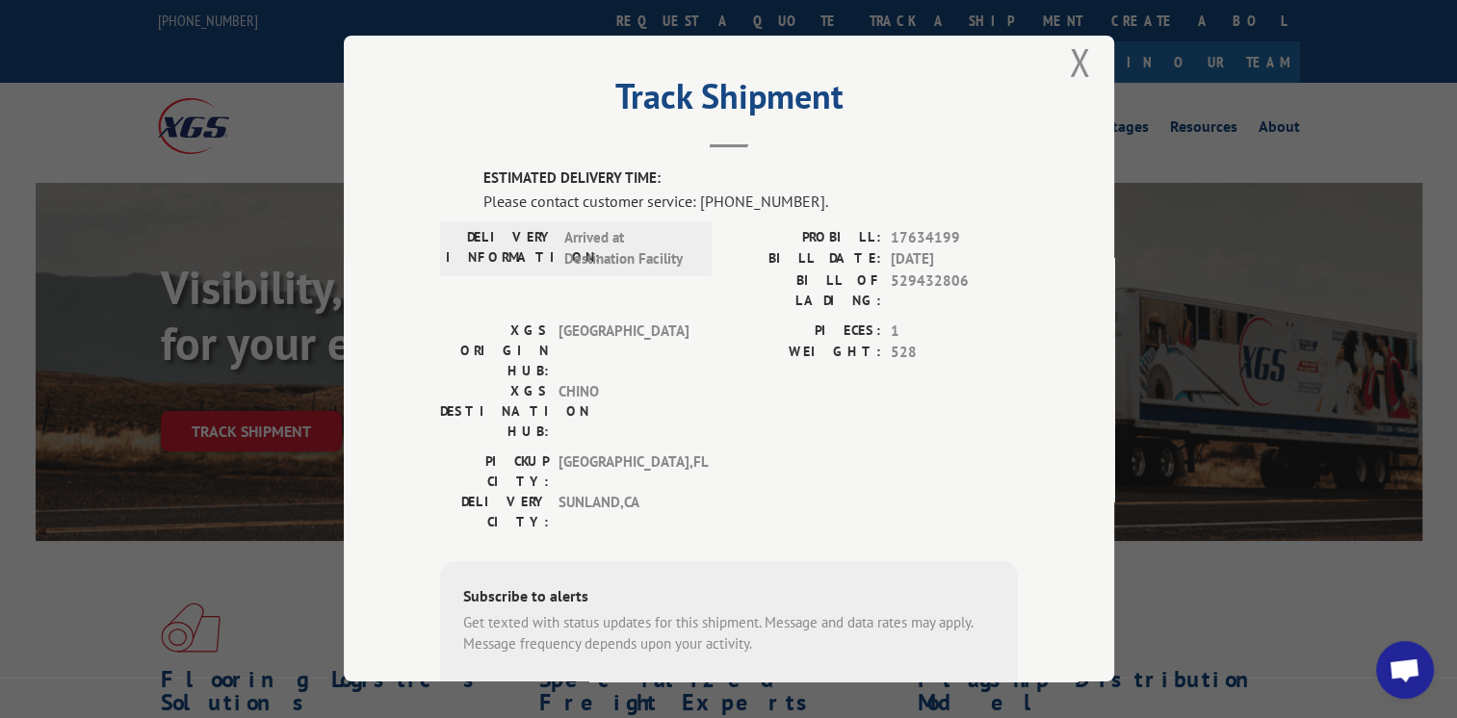 This screenshot has width=1457, height=718. I want to click on span: 17634199, so click(954, 238).